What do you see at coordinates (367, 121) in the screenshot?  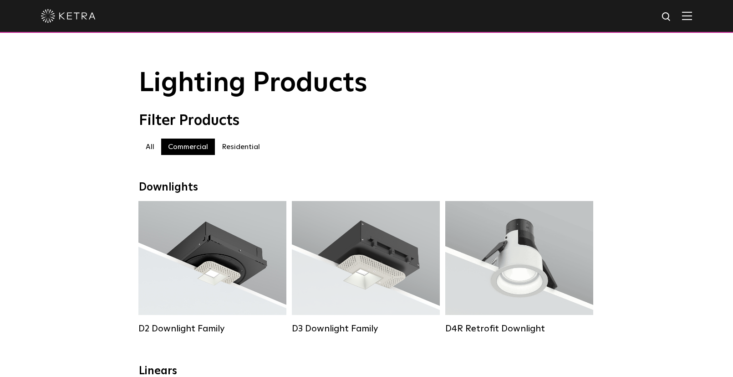 I see `div: Filter Products` at bounding box center [367, 121].